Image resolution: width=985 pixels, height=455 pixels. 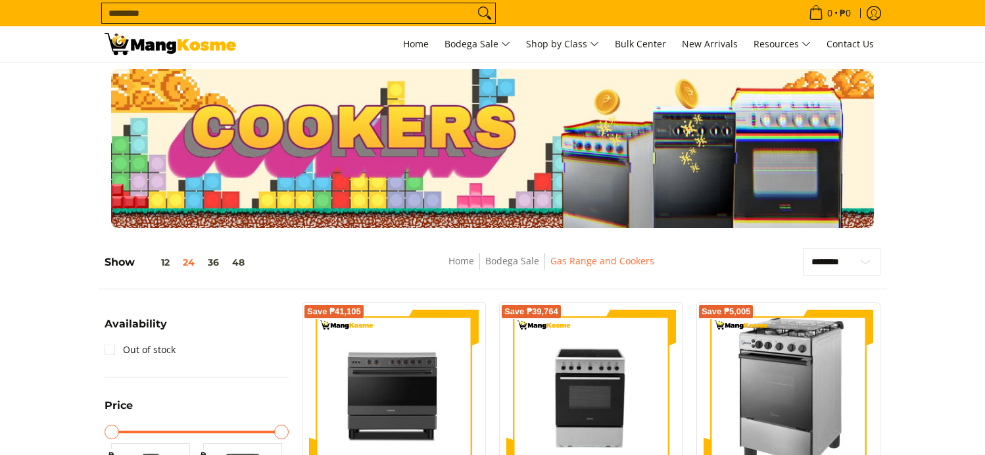 I want to click on span: Bulk Center, so click(x=641, y=43).